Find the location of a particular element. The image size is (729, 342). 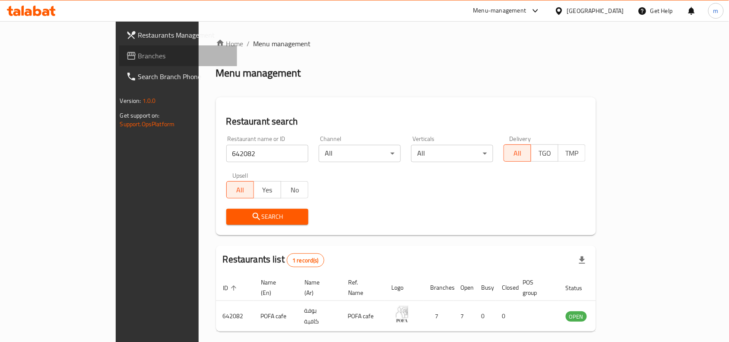

span: ID is located at coordinates (231, 288).